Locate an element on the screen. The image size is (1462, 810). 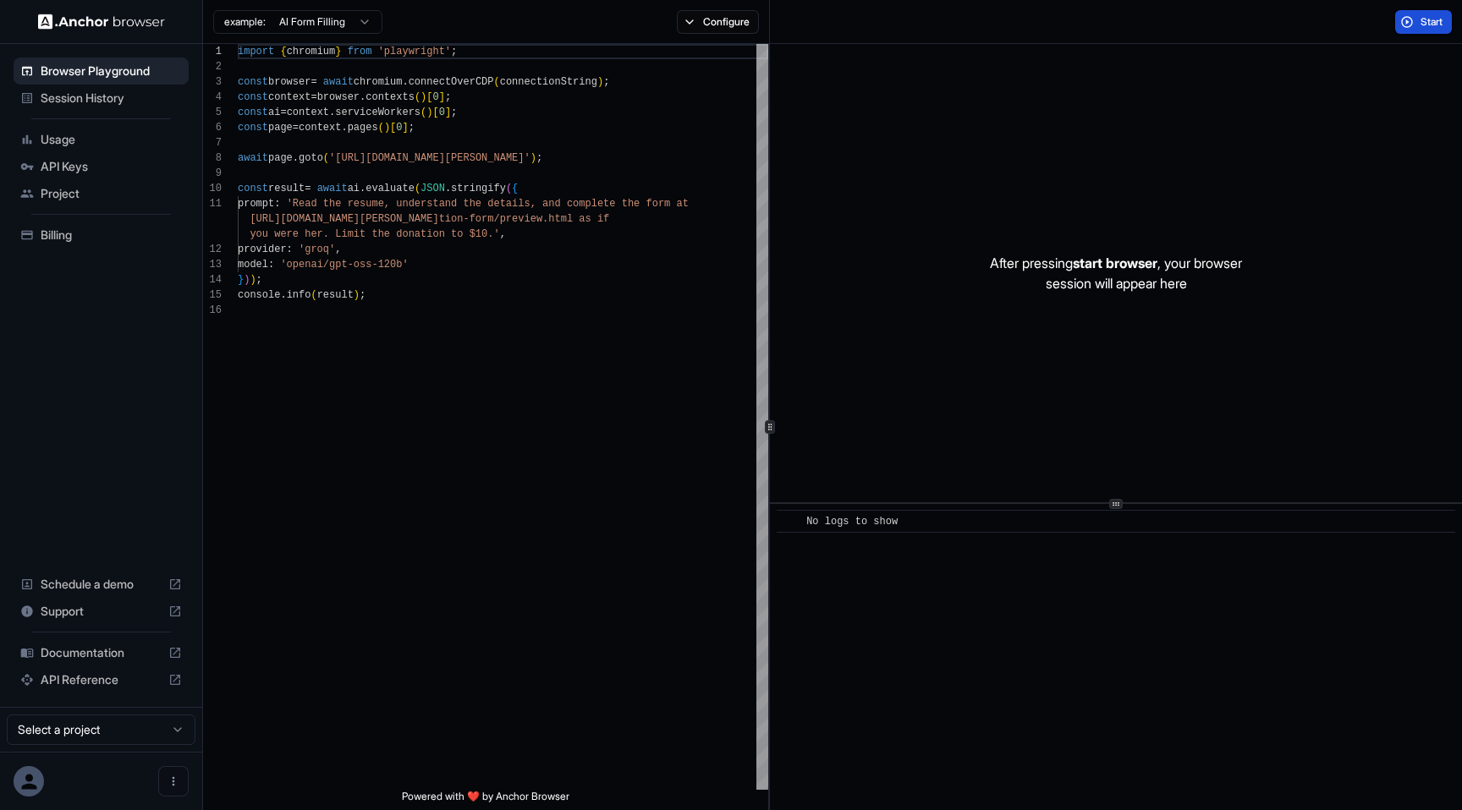
span: Support is located at coordinates (101, 612).